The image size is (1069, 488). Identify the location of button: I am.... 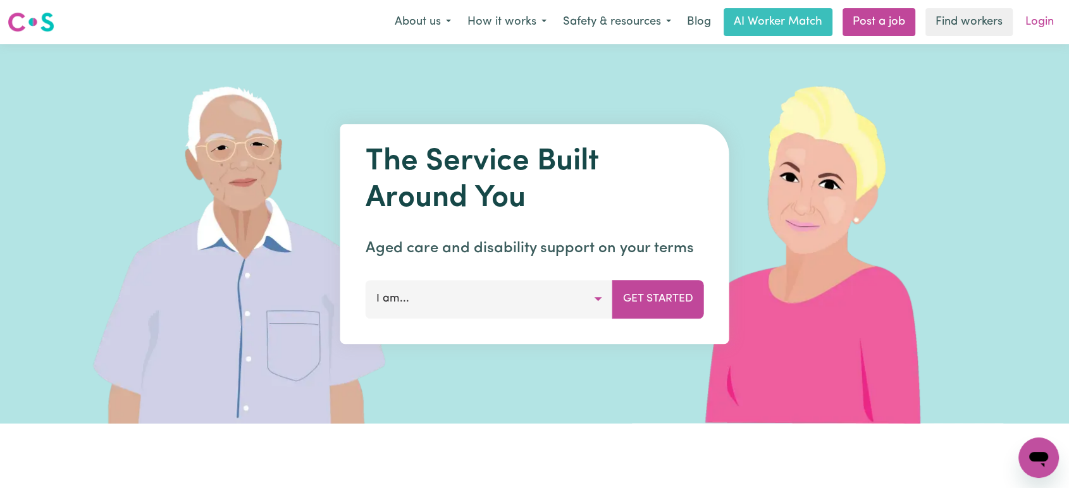
(489, 299).